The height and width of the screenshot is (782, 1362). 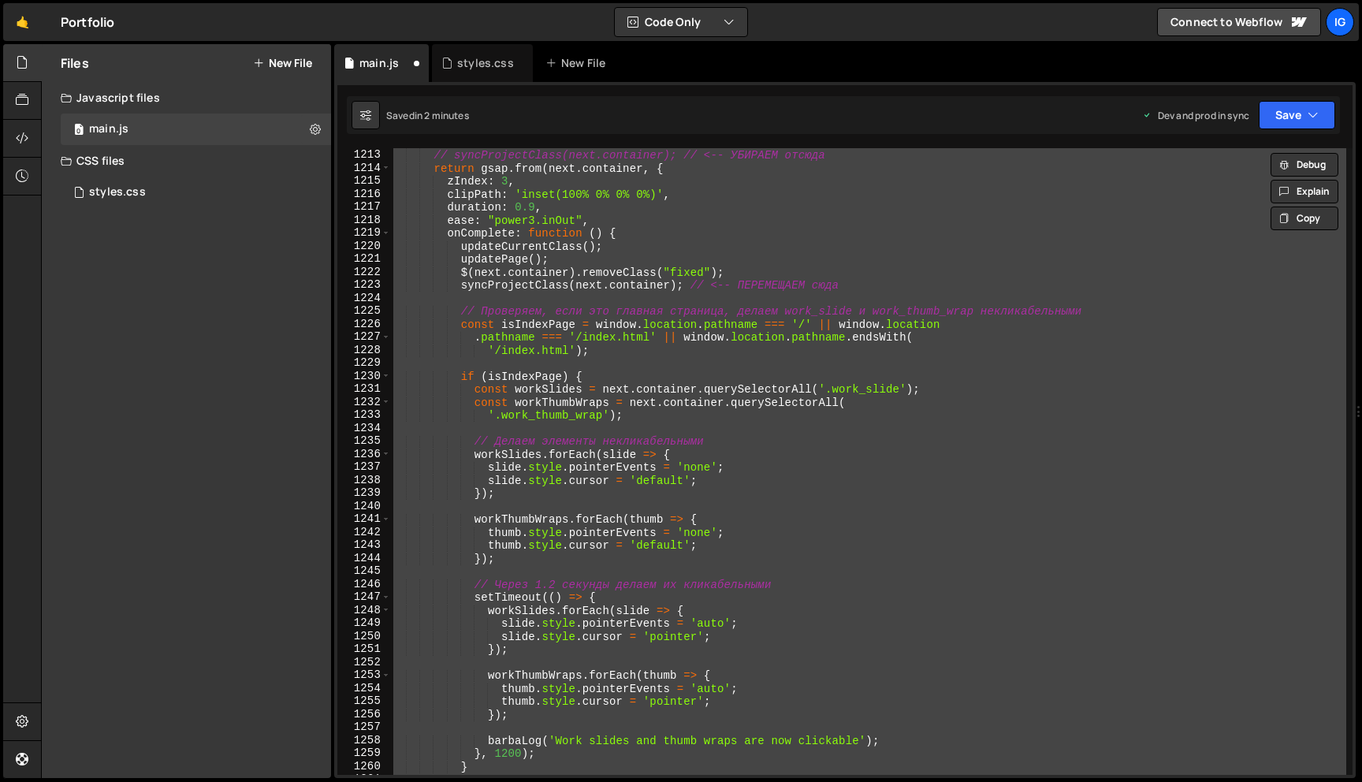 I want to click on div: 1219, so click(x=364, y=233).